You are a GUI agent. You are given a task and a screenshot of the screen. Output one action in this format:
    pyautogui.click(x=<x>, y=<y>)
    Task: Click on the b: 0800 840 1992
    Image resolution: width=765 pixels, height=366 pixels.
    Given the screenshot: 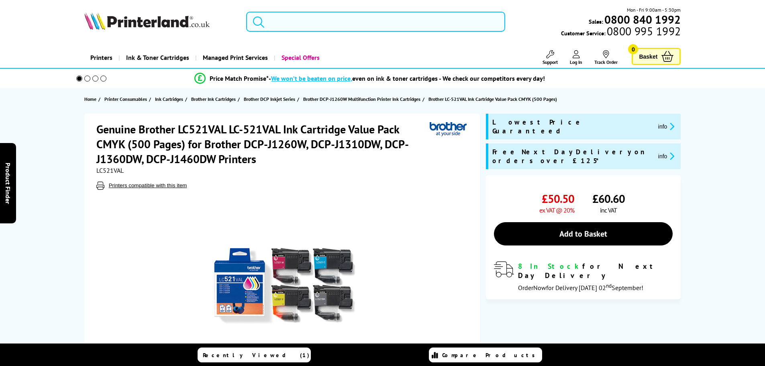 What is the action you would take?
    pyautogui.click(x=643, y=19)
    